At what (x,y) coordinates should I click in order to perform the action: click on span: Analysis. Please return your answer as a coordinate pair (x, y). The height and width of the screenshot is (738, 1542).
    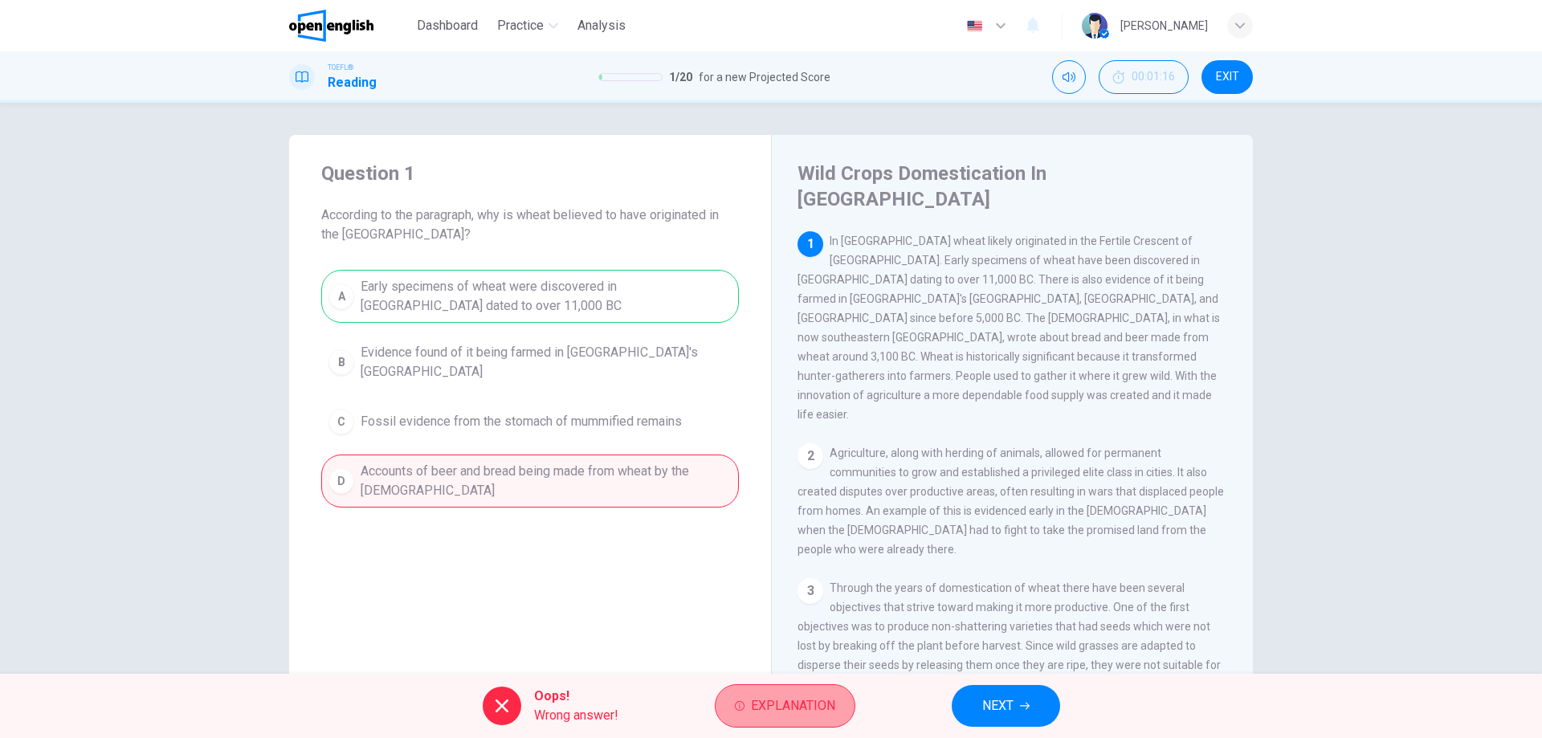
    Looking at the image, I should click on (602, 26).